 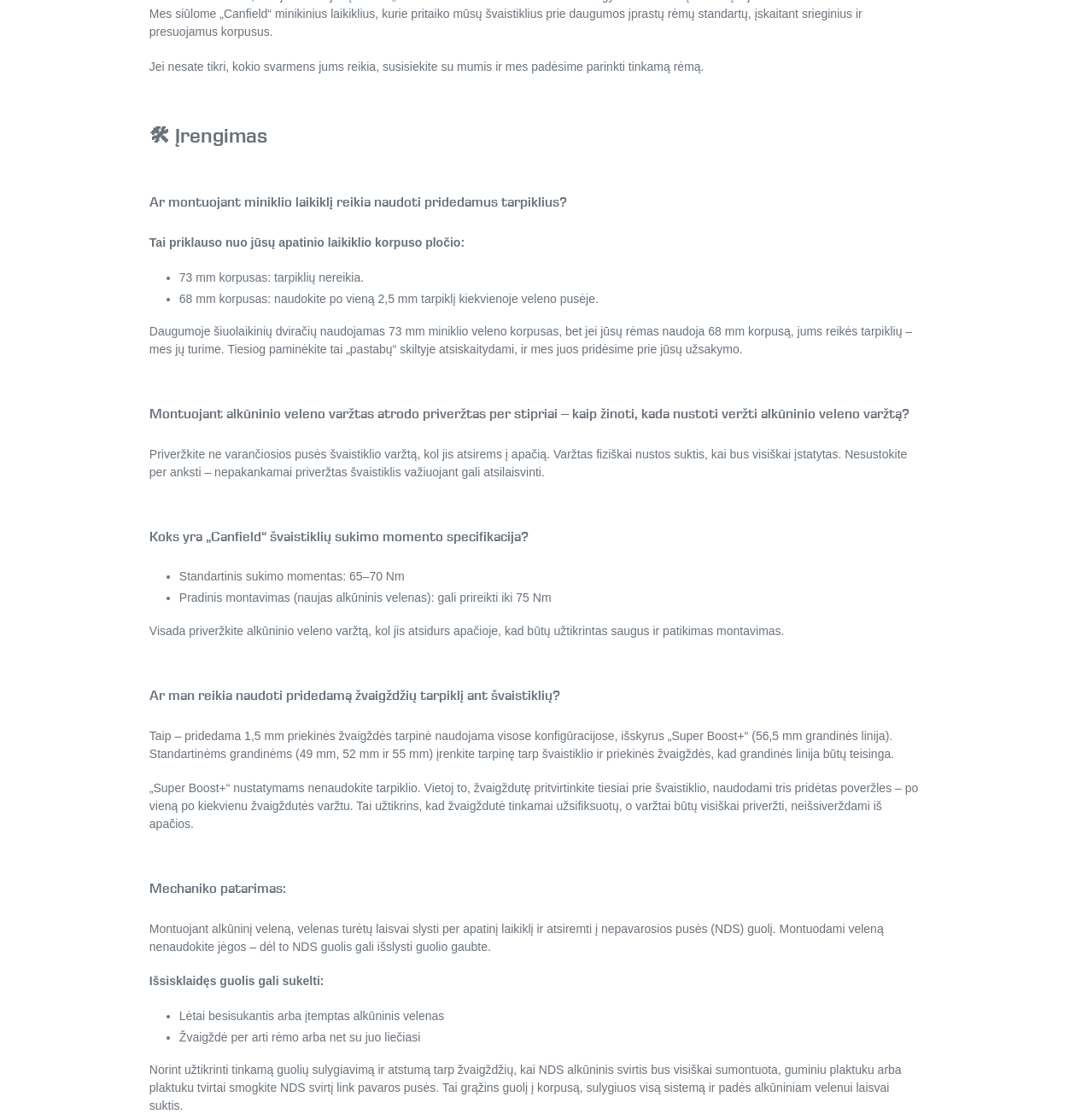 What do you see at coordinates (427, 67) in the screenshot?
I see `font: Jei nesate tikri, kokio svarmens jums reikia, susisiekite su mumis ir mes padėsime parinkti tinka...` at bounding box center [427, 67].